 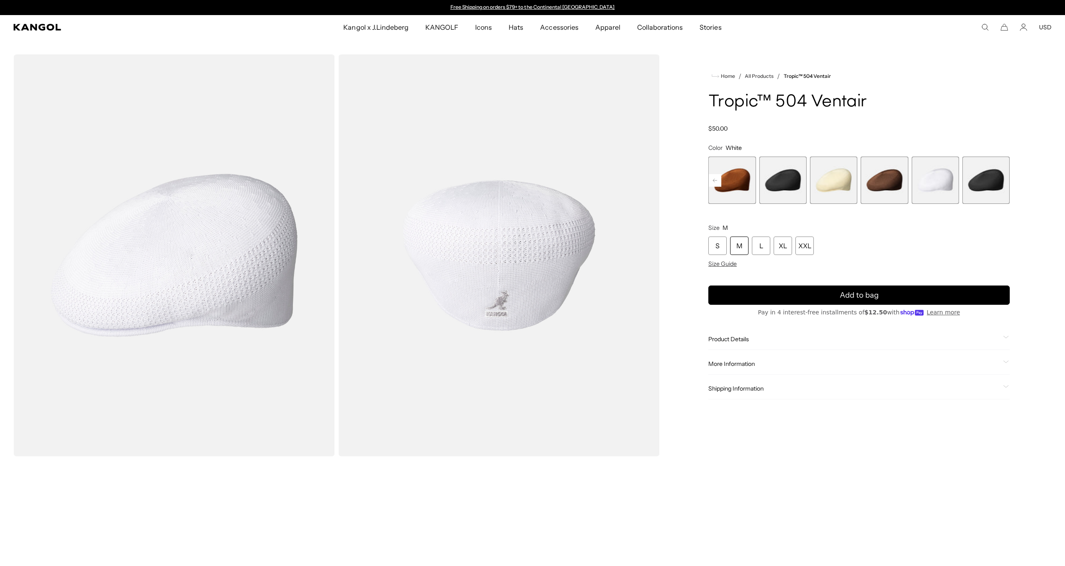 I want to click on slideshow-component: Announcement bar, so click(x=533, y=8).